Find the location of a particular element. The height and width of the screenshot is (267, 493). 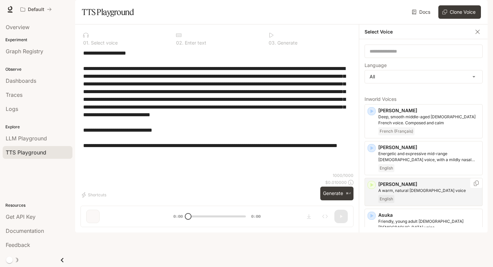

p: Default is located at coordinates (36, 9).